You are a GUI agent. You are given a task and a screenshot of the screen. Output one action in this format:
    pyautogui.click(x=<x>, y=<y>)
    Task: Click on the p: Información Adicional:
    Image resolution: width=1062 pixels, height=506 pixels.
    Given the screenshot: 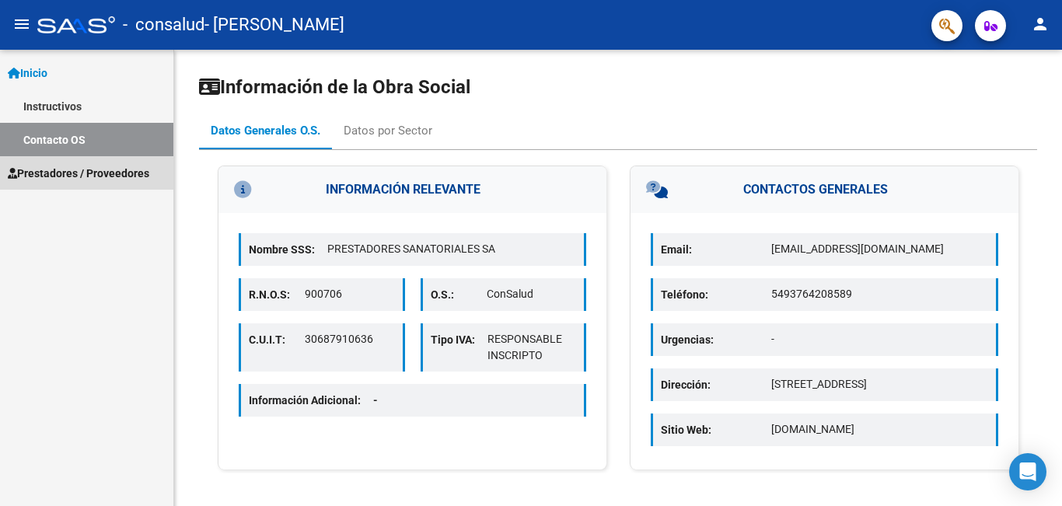 What is the action you would take?
    pyautogui.click(x=320, y=400)
    